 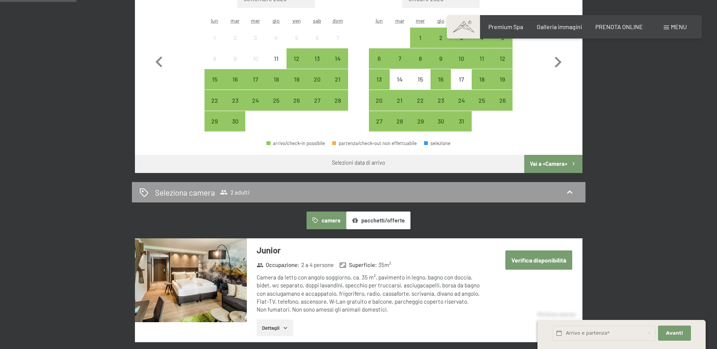 What do you see at coordinates (441, 44) in the screenshot?
I see `div: 2` at bounding box center [441, 44].